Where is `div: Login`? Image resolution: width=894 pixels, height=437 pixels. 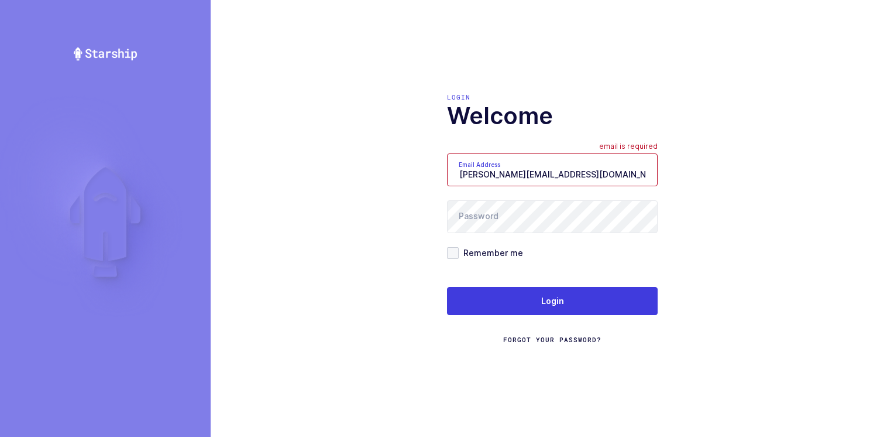 div: Login is located at coordinates (552, 97).